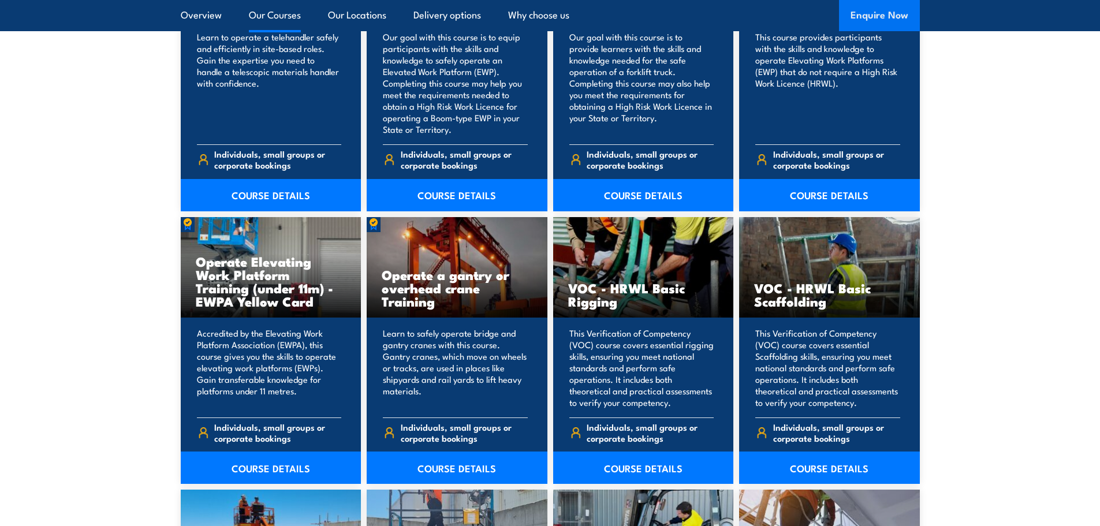  Describe the element at coordinates (829, 294) in the screenshot. I see `h3: VOC - HRWL Basic Scaffolding` at that location.